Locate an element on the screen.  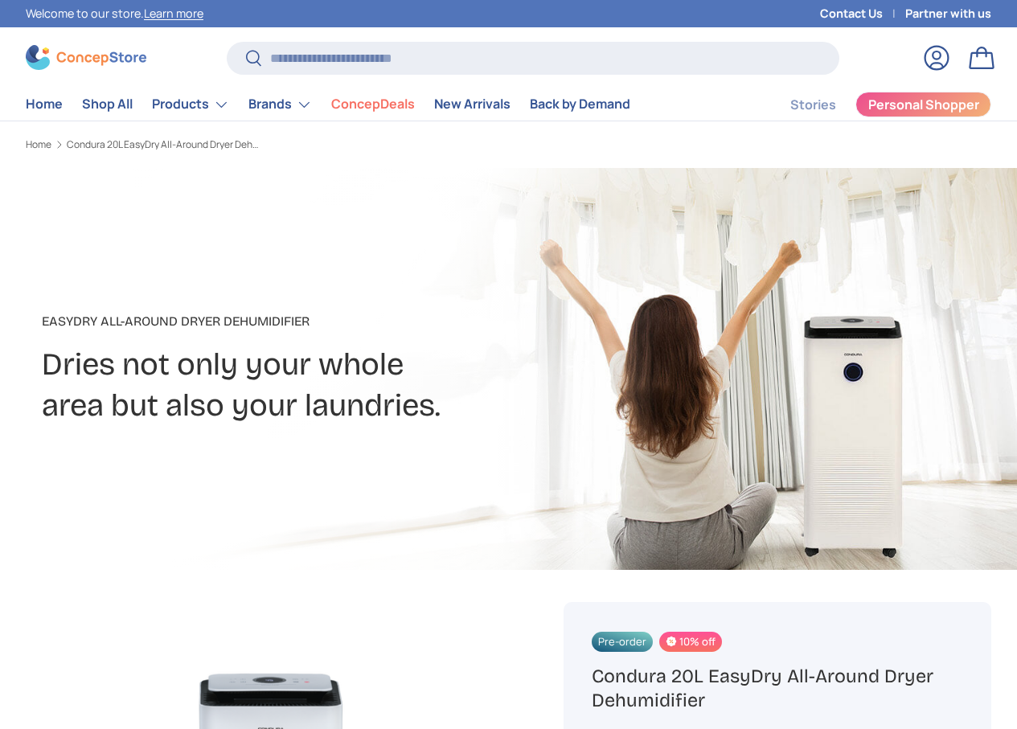
summary: Brands is located at coordinates (280, 105).